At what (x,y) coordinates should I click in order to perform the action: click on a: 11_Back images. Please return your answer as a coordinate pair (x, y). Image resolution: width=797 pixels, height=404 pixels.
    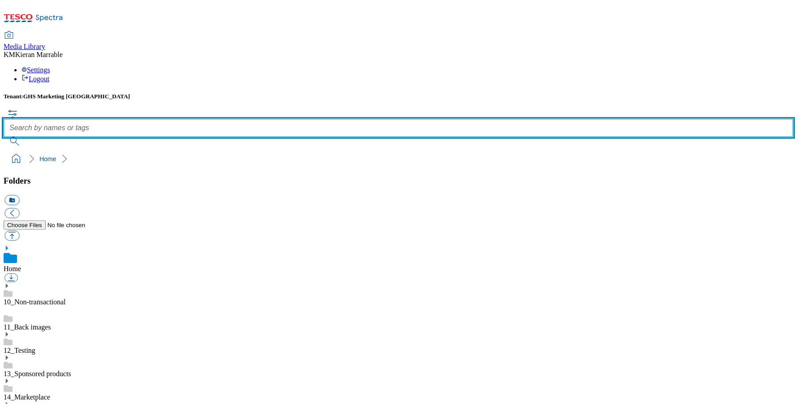
    Looking at the image, I should click on (27, 326).